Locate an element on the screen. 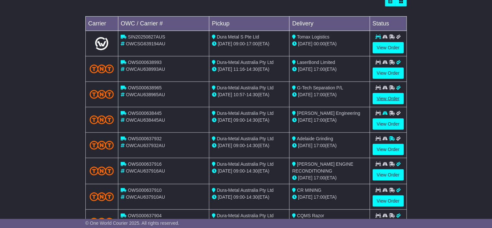  span: OWCSG639194AU is located at coordinates (145, 44).